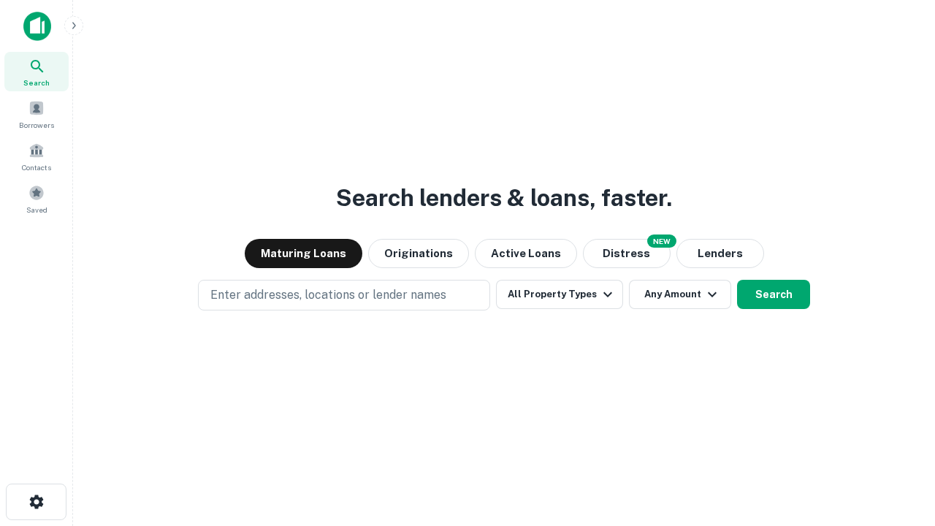 The image size is (935, 526). I want to click on button: Search distressed loans with lien and other non-mortgage details., so click(627, 253).